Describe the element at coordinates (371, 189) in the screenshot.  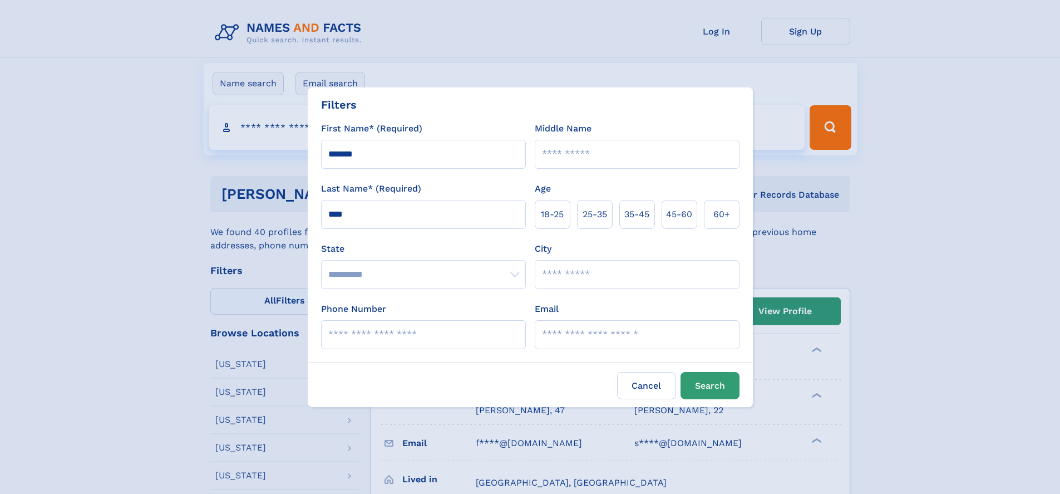
I see `label: Last Name* (Required)` at that location.